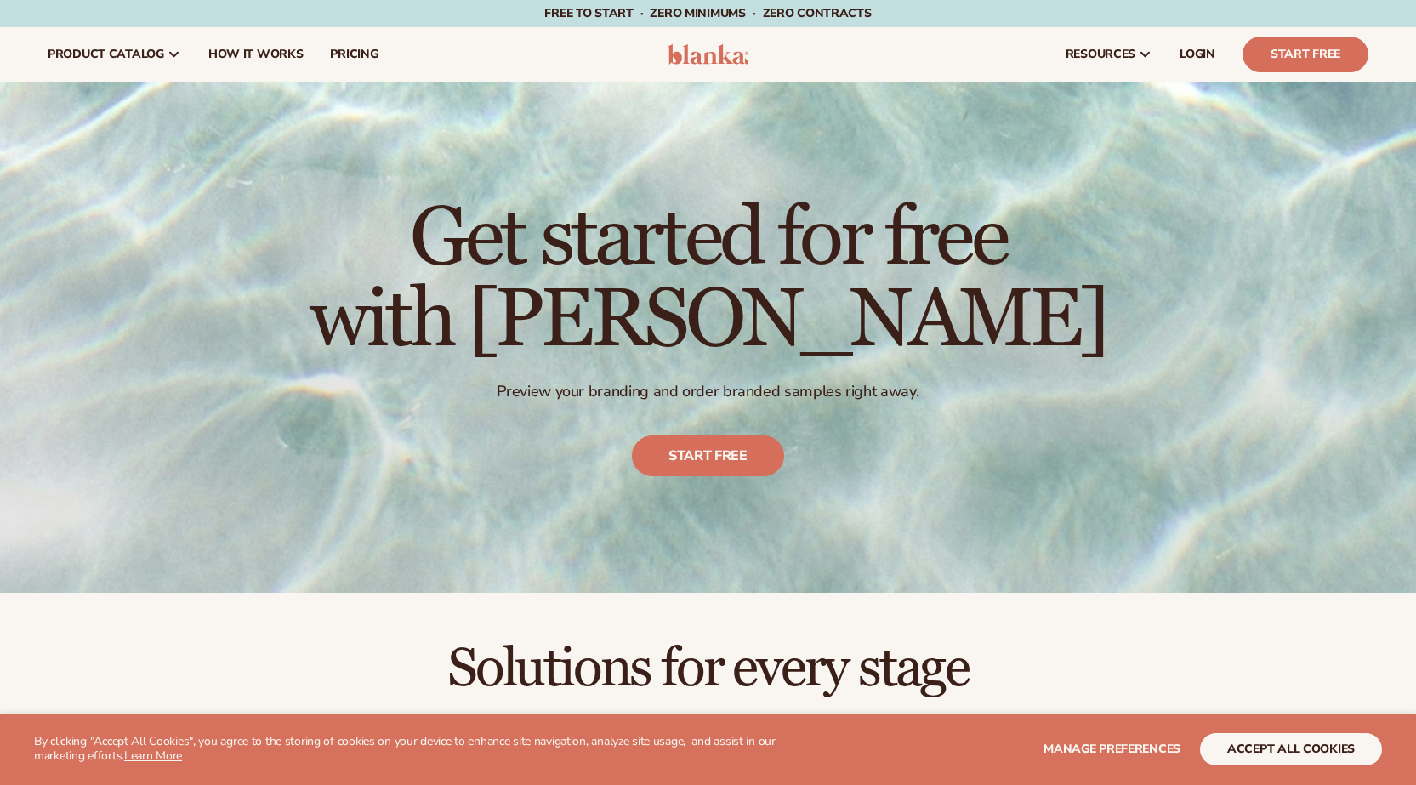  I want to click on span: pricing, so click(354, 54).